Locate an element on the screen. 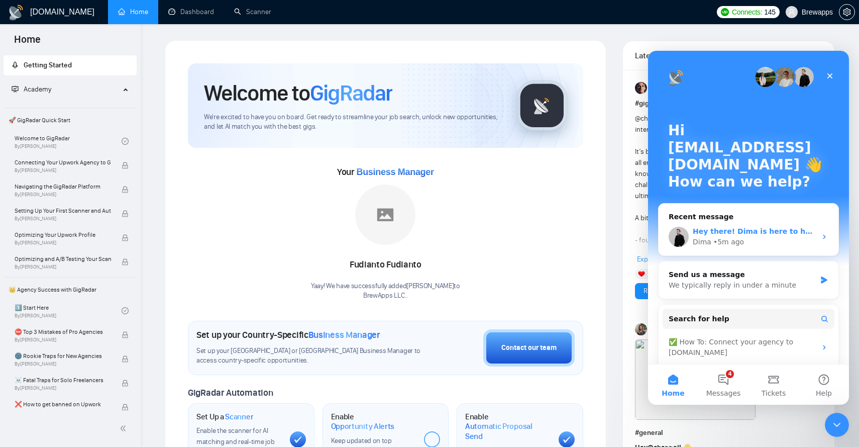 The height and width of the screenshot is (447, 859). h1: Welcome to is located at coordinates (298, 93).